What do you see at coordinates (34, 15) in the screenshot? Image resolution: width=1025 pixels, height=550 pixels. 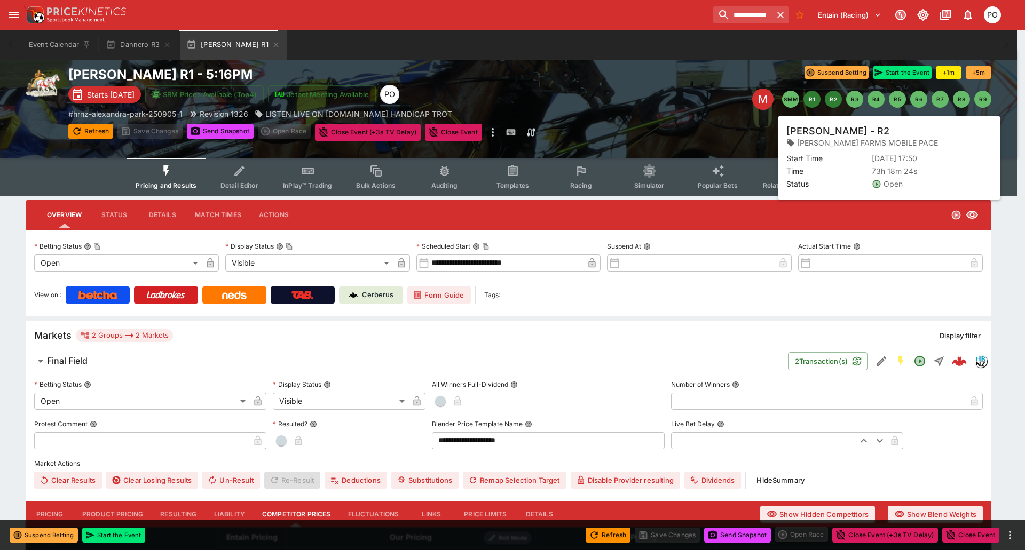 I see `img: PriceKinetics Logo` at bounding box center [34, 15].